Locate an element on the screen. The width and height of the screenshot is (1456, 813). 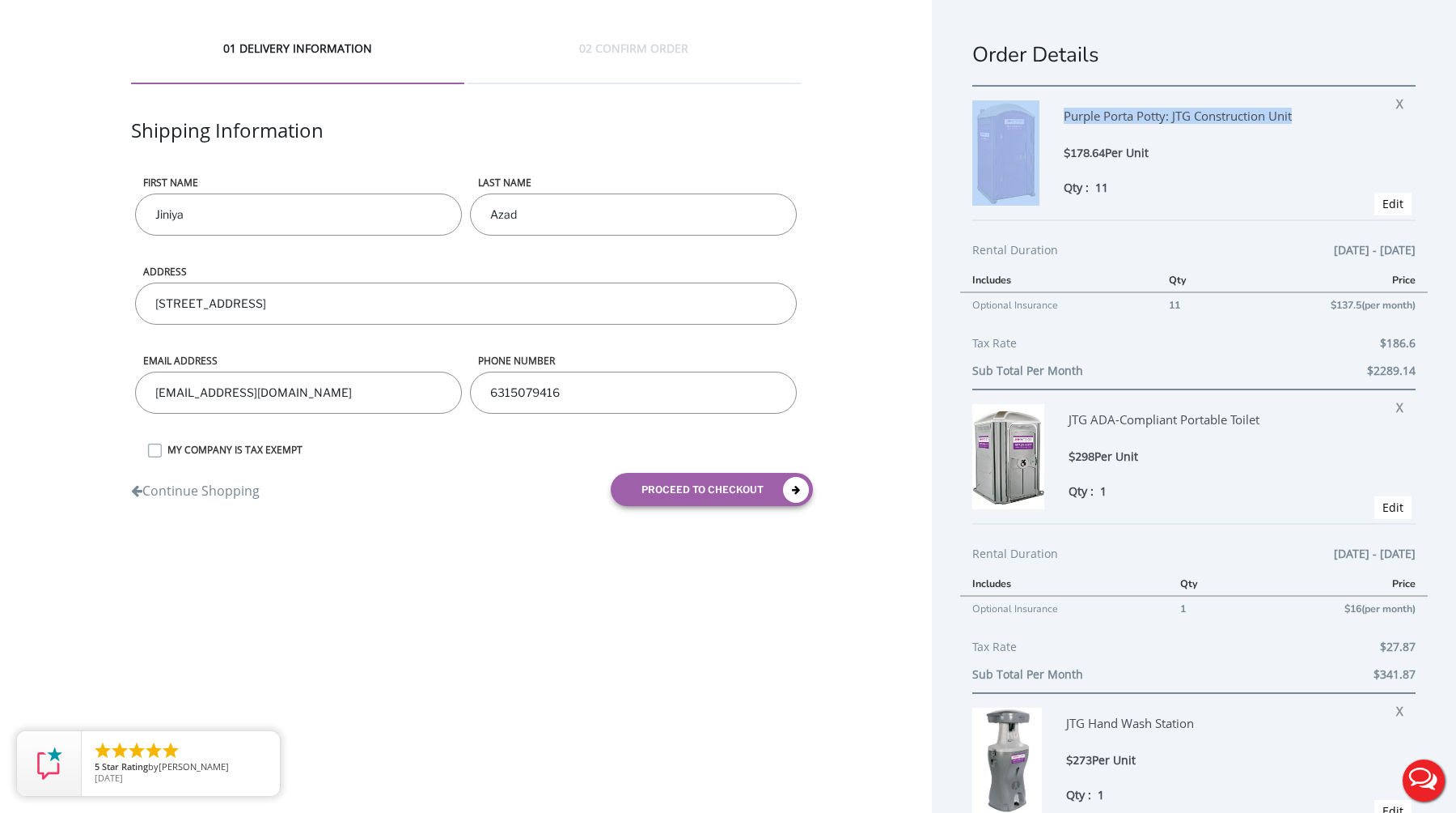
td: 11 is located at coordinates (1194, 305).